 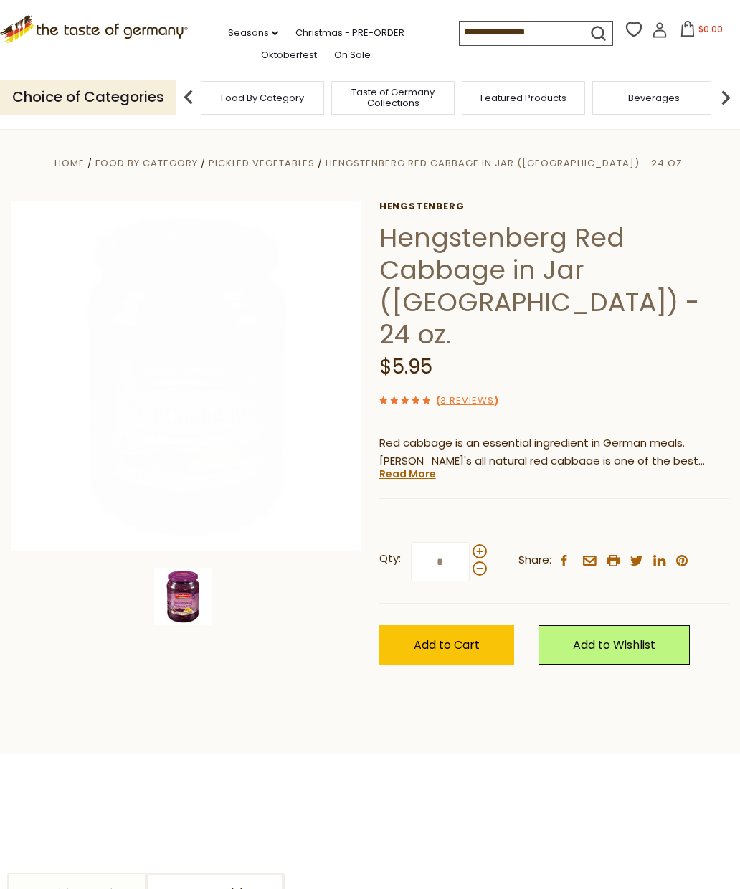 What do you see at coordinates (447, 644) in the screenshot?
I see `span: Add to Cart` at bounding box center [447, 644].